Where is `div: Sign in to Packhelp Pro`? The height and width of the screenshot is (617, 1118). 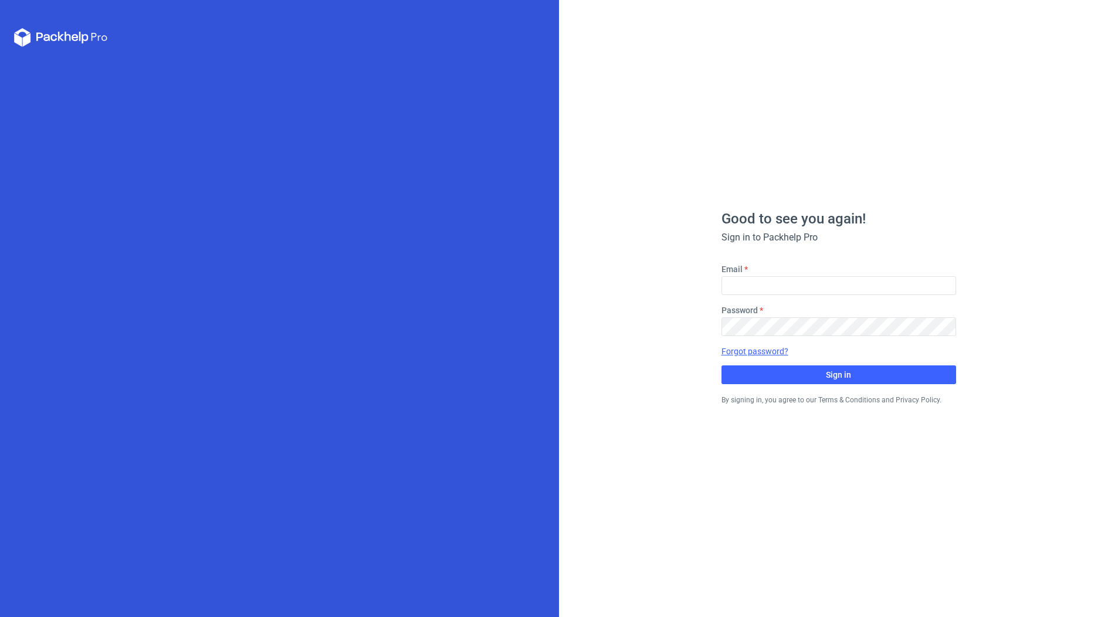 div: Sign in to Packhelp Pro is located at coordinates (839, 238).